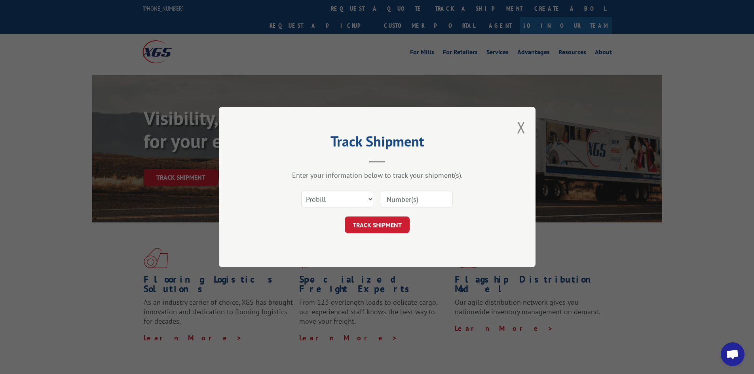 The width and height of the screenshot is (754, 374). Describe the element at coordinates (377, 143) in the screenshot. I see `h2: Track Shipment` at that location.